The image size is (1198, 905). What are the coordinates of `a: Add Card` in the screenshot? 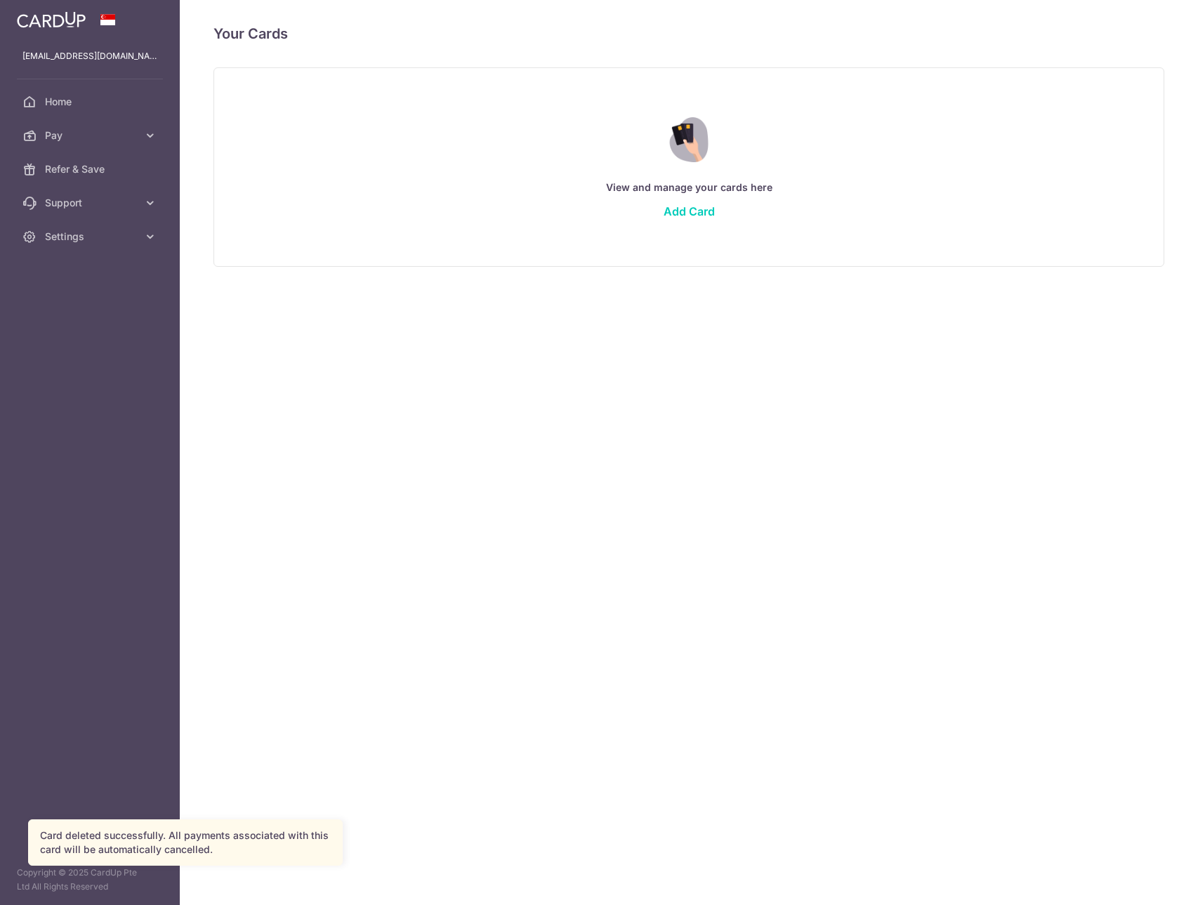 It's located at (689, 211).